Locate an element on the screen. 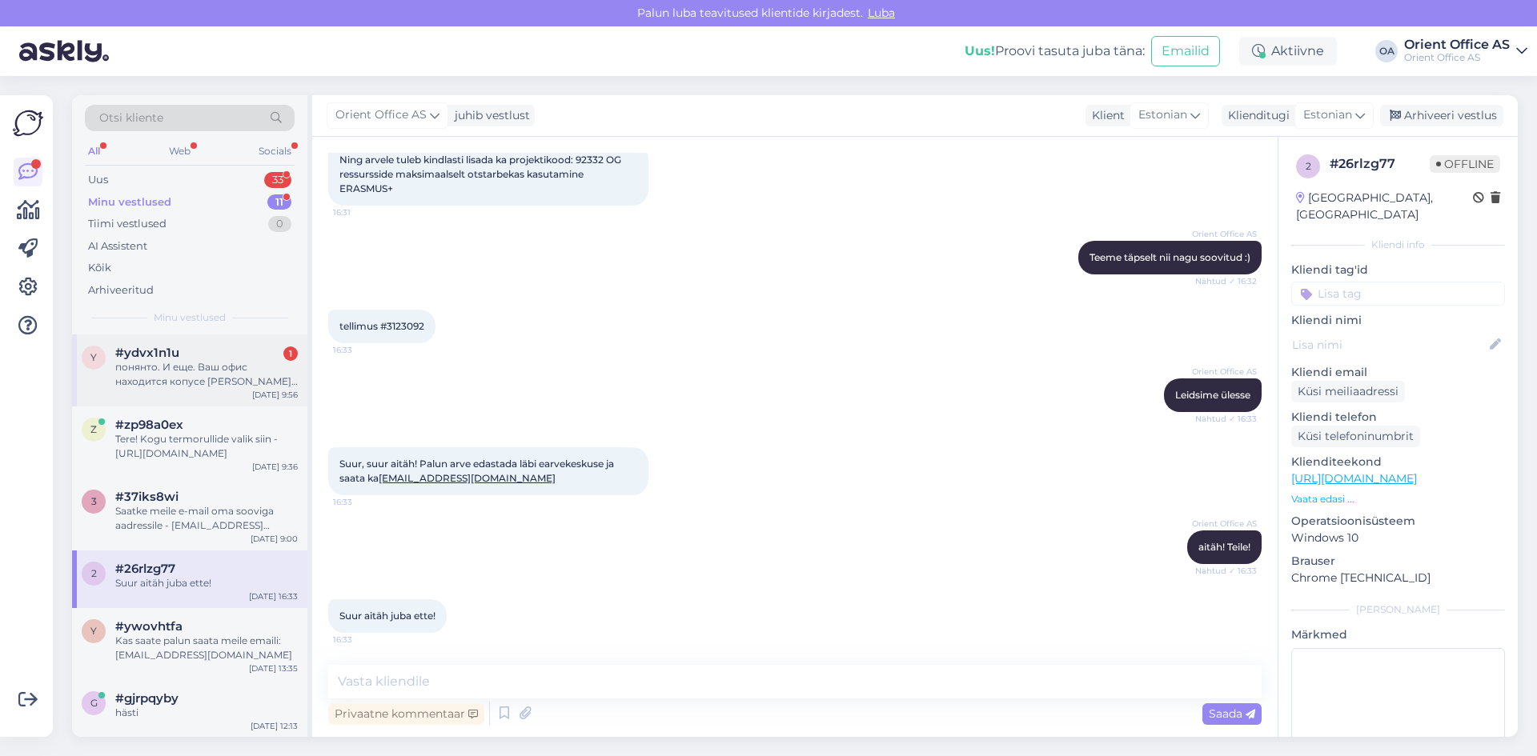 The width and height of the screenshot is (1537, 756). span: #ywovhtfa is located at coordinates (149, 627).